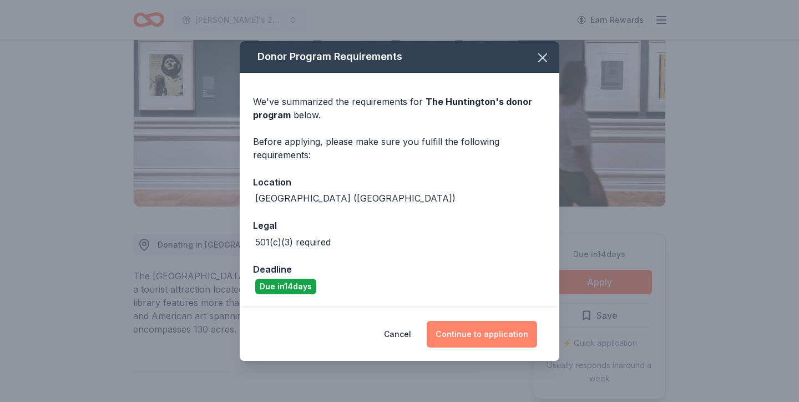 The width and height of the screenshot is (799, 402). Describe the element at coordinates (400, 269) in the screenshot. I see `div: Deadline` at that location.